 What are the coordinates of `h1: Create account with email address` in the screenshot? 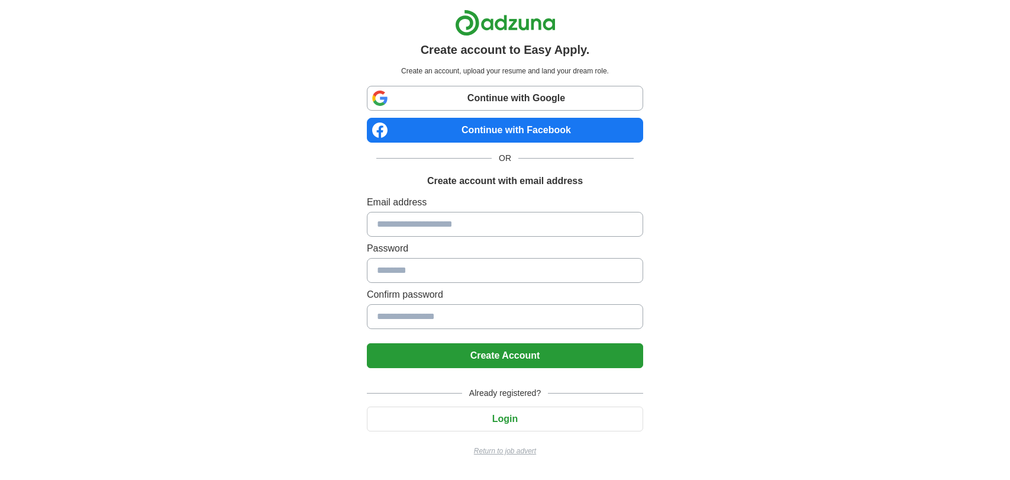 It's located at (505, 181).